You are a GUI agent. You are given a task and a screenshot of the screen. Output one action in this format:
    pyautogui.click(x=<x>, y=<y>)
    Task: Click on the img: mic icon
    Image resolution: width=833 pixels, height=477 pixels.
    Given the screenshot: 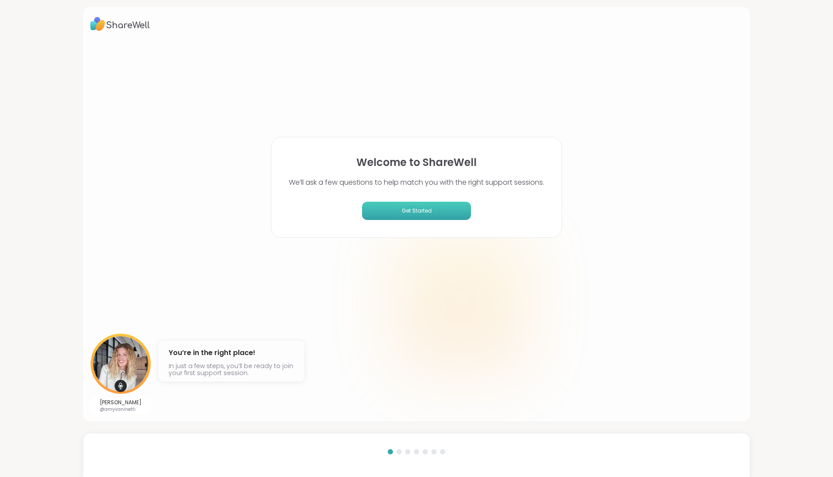 What is the action you would take?
    pyautogui.click(x=121, y=386)
    